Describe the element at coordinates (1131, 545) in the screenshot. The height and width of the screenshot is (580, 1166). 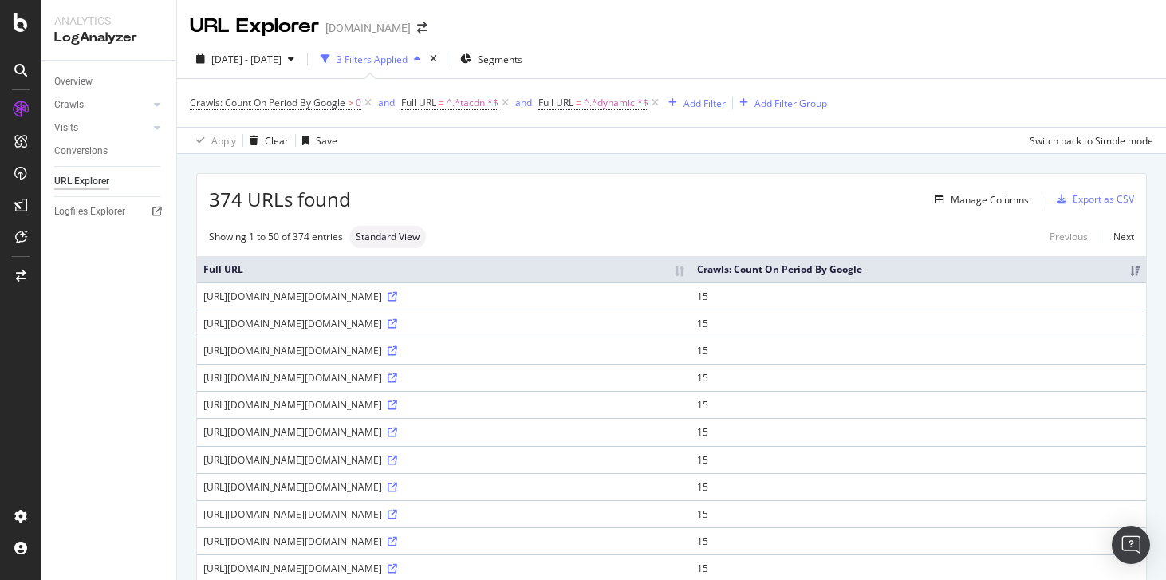
I see `div: Open Intercom Messenger` at that location.